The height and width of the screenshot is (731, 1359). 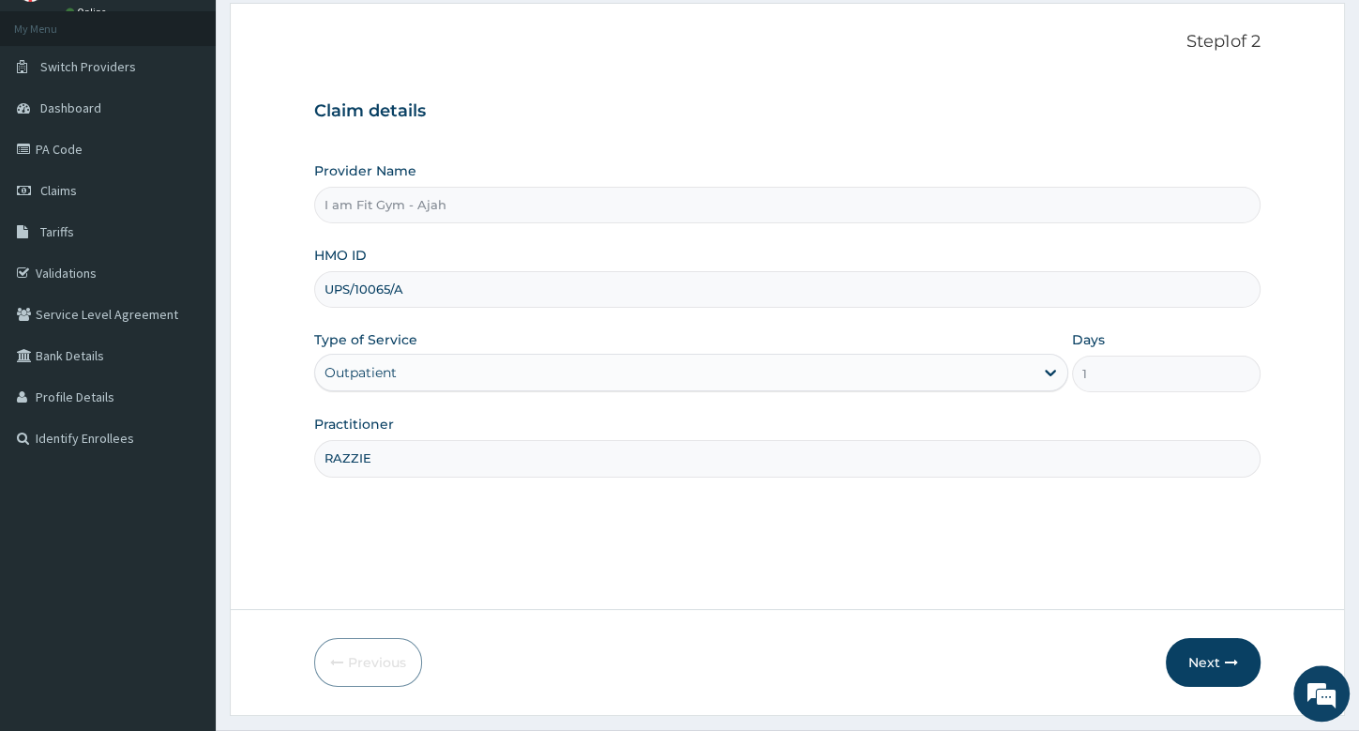 What do you see at coordinates (1088, 340) in the screenshot?
I see `label: Days` at bounding box center [1088, 340].